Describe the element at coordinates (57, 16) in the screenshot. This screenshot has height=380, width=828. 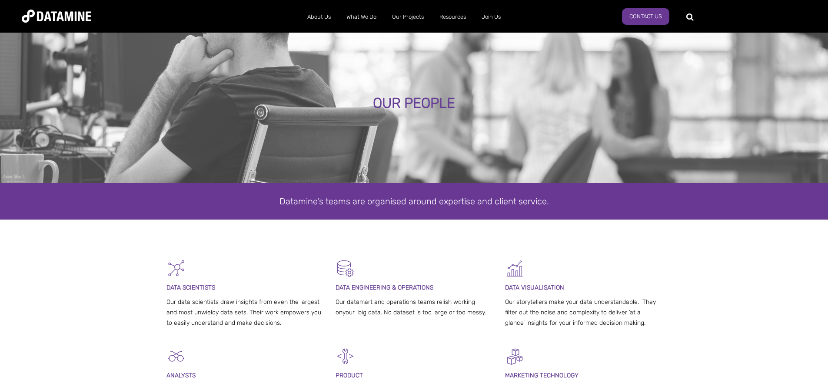
I see `img: Datamine` at that location.